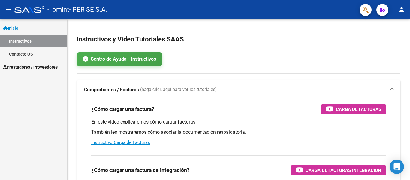  What do you see at coordinates (8, 9) in the screenshot?
I see `mat-icon: menu` at bounding box center [8, 9].